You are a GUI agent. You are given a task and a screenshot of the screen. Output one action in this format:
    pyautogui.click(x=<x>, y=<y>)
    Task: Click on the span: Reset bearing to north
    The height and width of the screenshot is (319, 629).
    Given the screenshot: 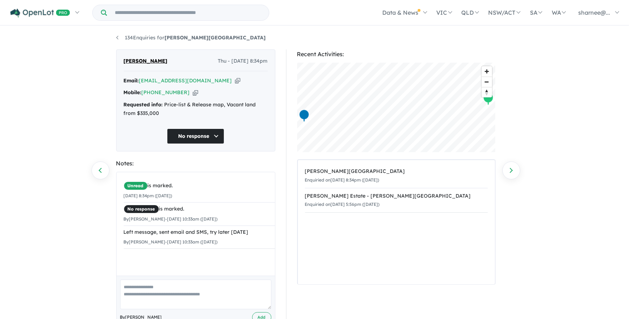 What is the action you would take?
    pyautogui.click(x=487, y=92)
    